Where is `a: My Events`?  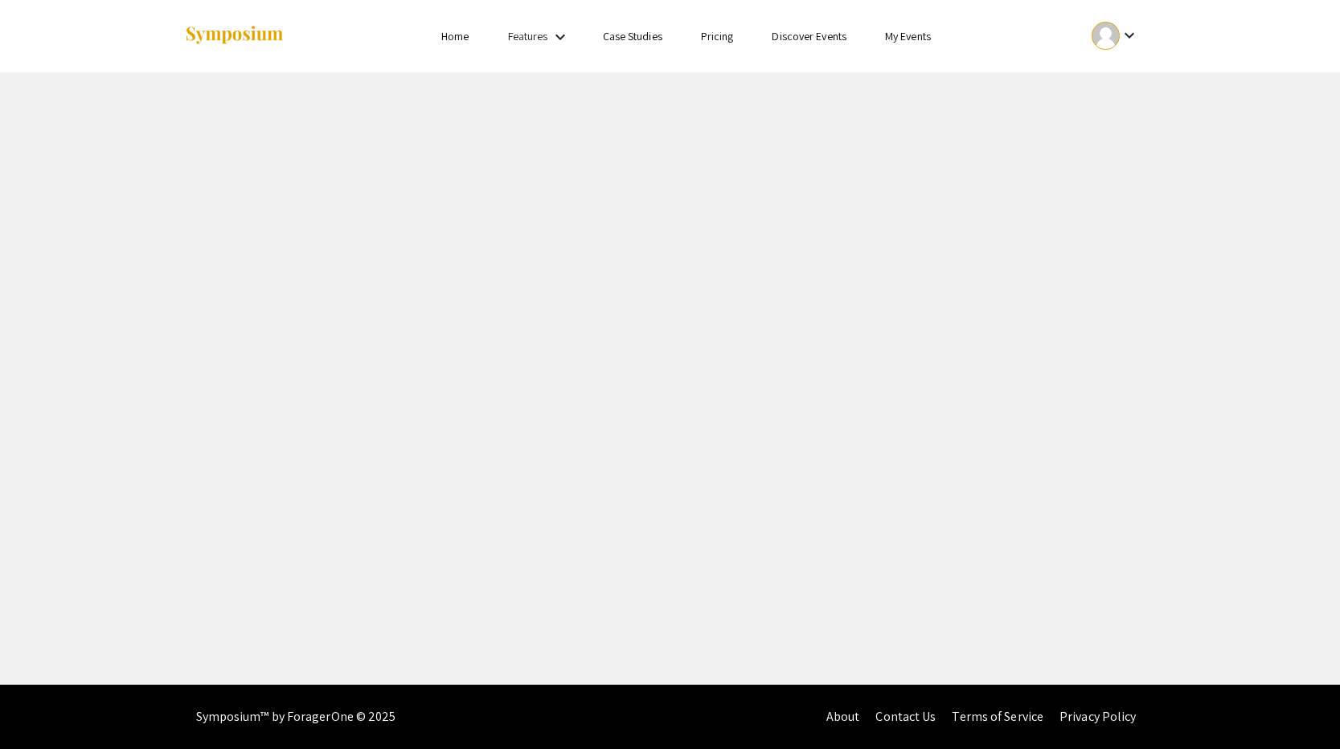
a: My Events is located at coordinates (908, 36).